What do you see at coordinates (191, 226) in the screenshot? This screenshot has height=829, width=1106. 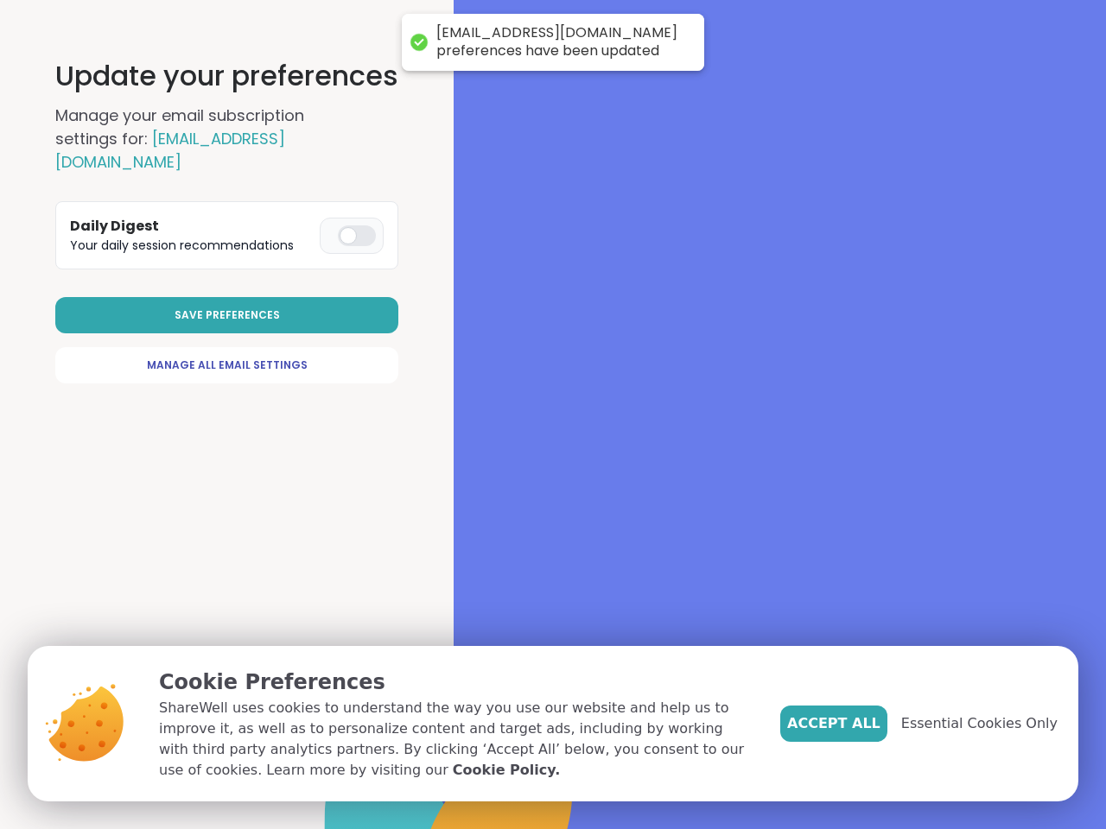 I see `h3: Daily Digest` at bounding box center [191, 226].